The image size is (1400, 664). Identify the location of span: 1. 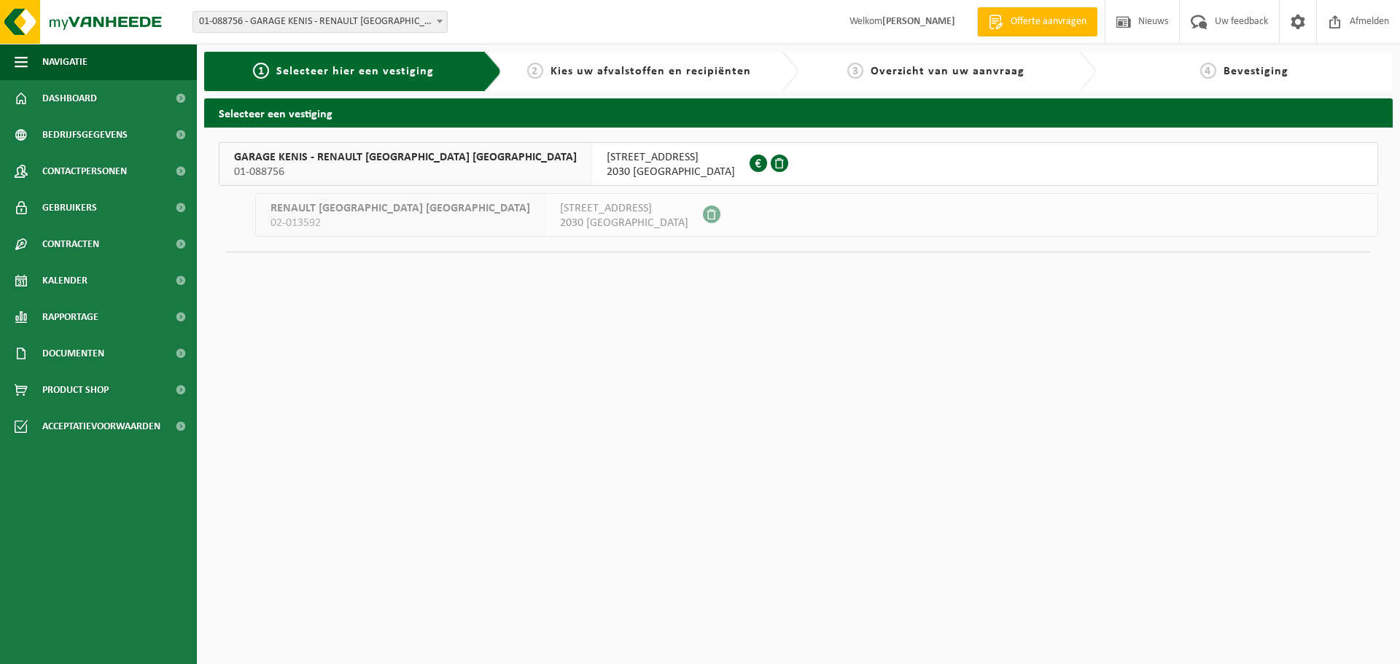
(261, 71).